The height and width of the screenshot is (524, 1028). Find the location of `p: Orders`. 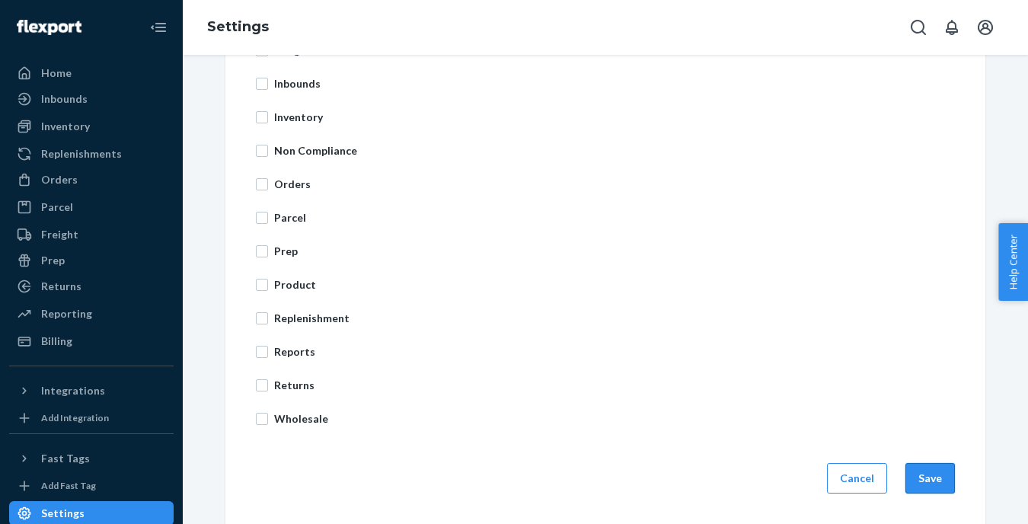

p: Orders is located at coordinates (614, 184).